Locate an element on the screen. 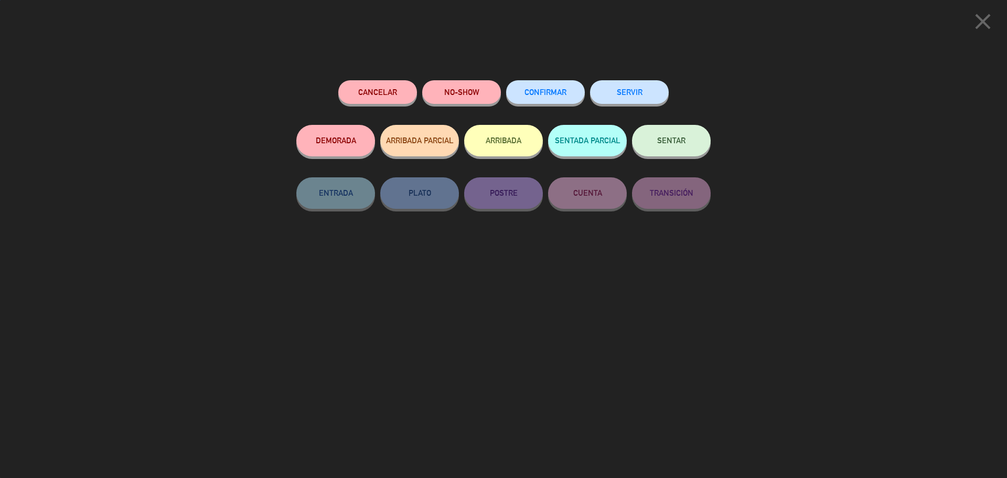  span: SENTAR is located at coordinates (672, 140).